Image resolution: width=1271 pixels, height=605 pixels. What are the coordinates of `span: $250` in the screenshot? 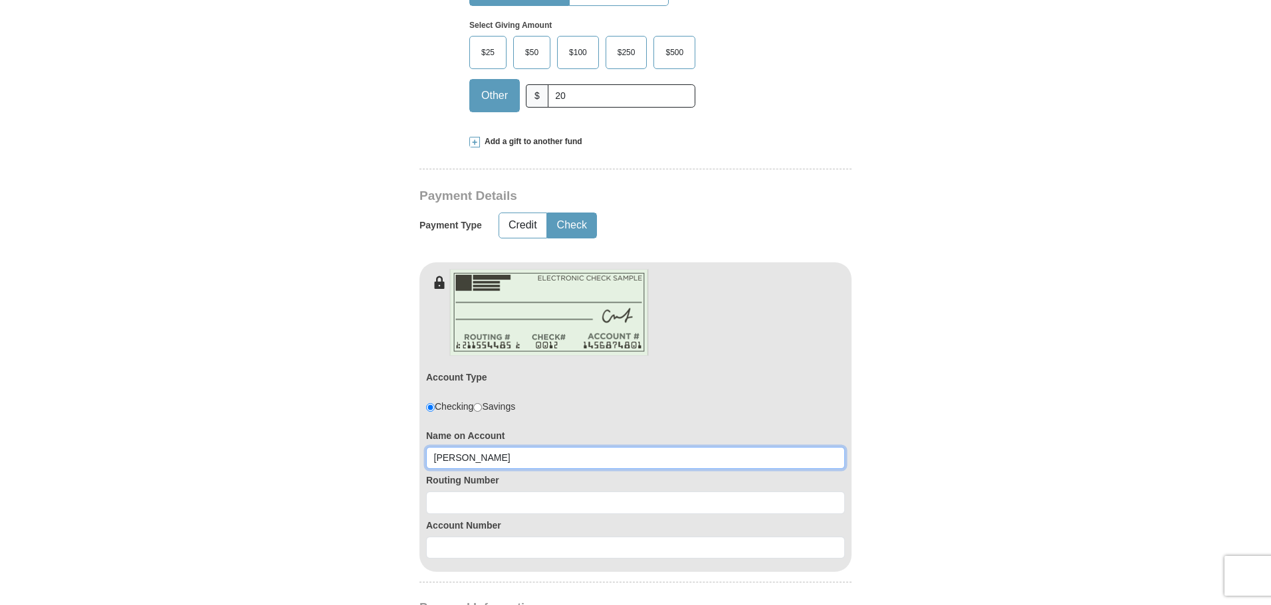 It's located at (626, 53).